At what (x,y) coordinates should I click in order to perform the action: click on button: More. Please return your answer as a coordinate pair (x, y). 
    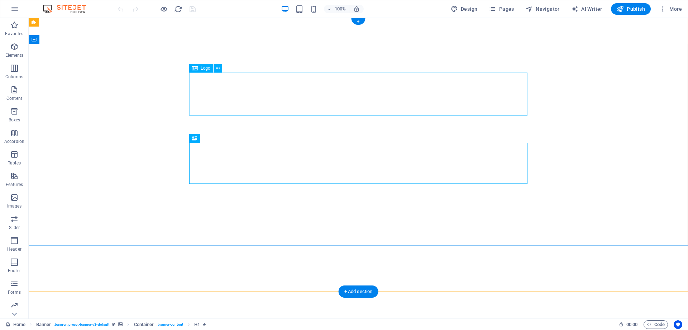
    Looking at the image, I should click on (671, 9).